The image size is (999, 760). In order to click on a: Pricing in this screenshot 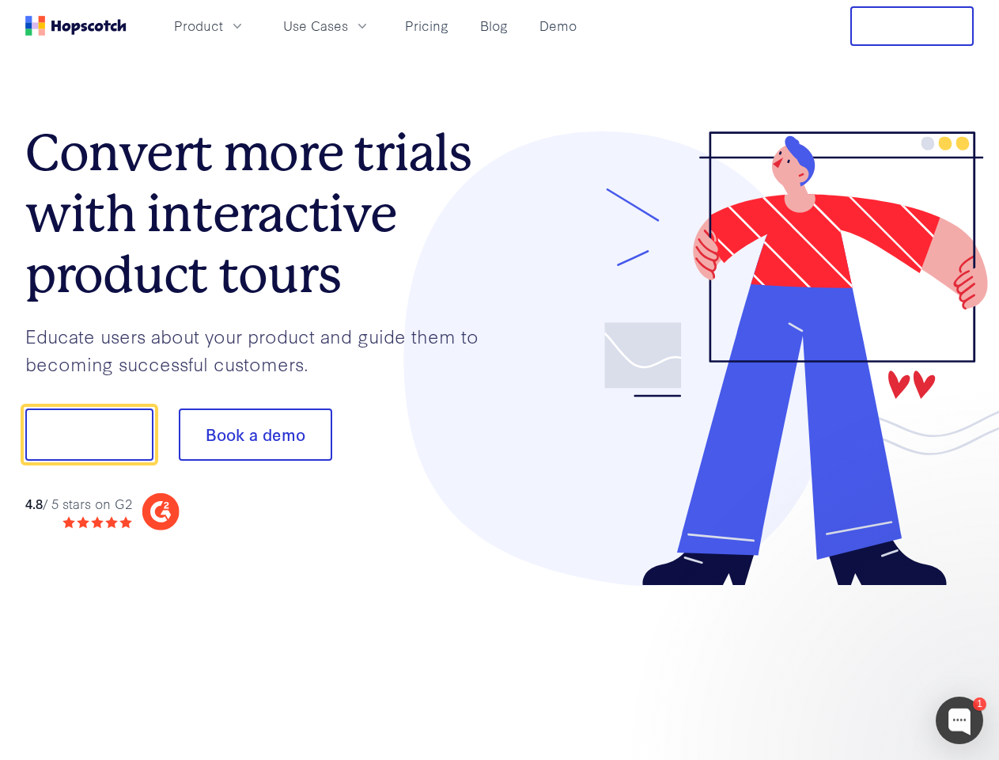, I will do `click(427, 25)`.